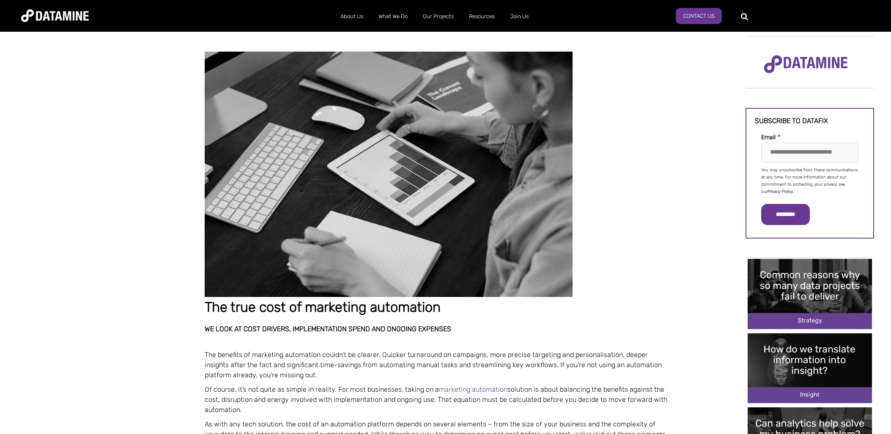 Image resolution: width=891 pixels, height=434 pixels. I want to click on p: You may unsubscribe from these communications at any time. For more information about our commitm..., so click(810, 181).